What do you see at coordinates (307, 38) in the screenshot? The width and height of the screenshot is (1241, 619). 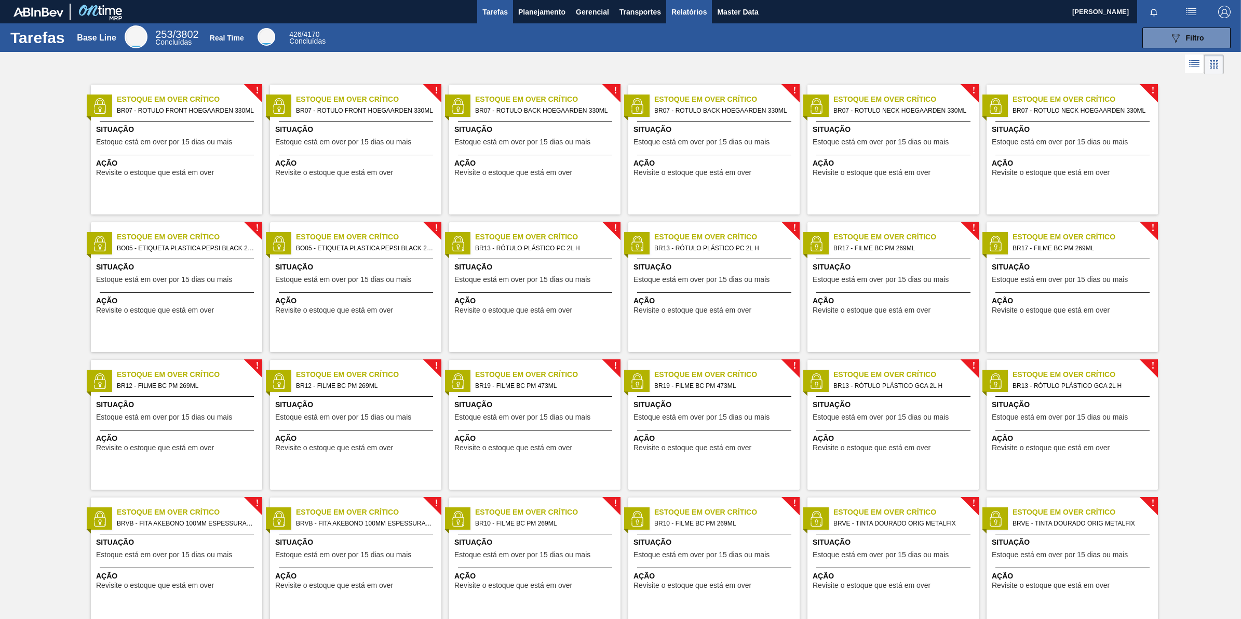 I see `div: Real Time` at bounding box center [307, 38].